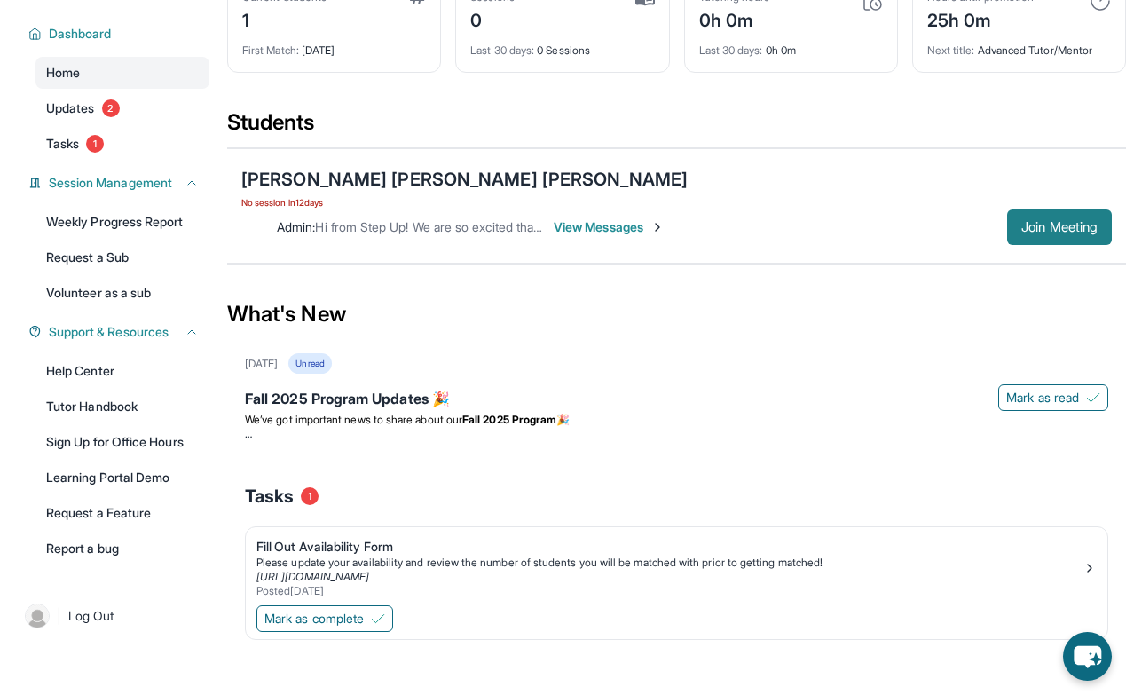  I want to click on div: Fall 2025 Program Updates 🎉, so click(676, 400).